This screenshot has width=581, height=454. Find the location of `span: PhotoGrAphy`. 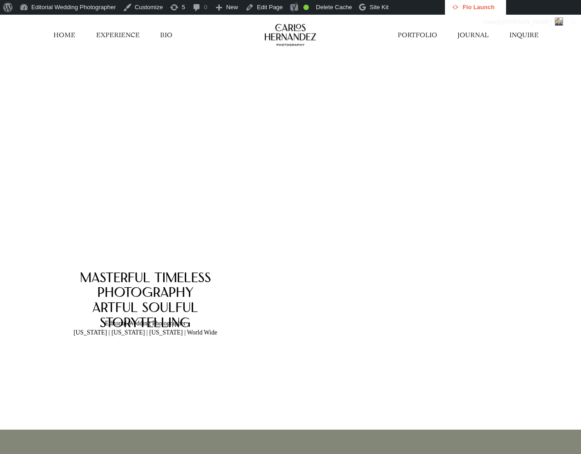

span: PhotoGrAphy is located at coordinates (145, 294).